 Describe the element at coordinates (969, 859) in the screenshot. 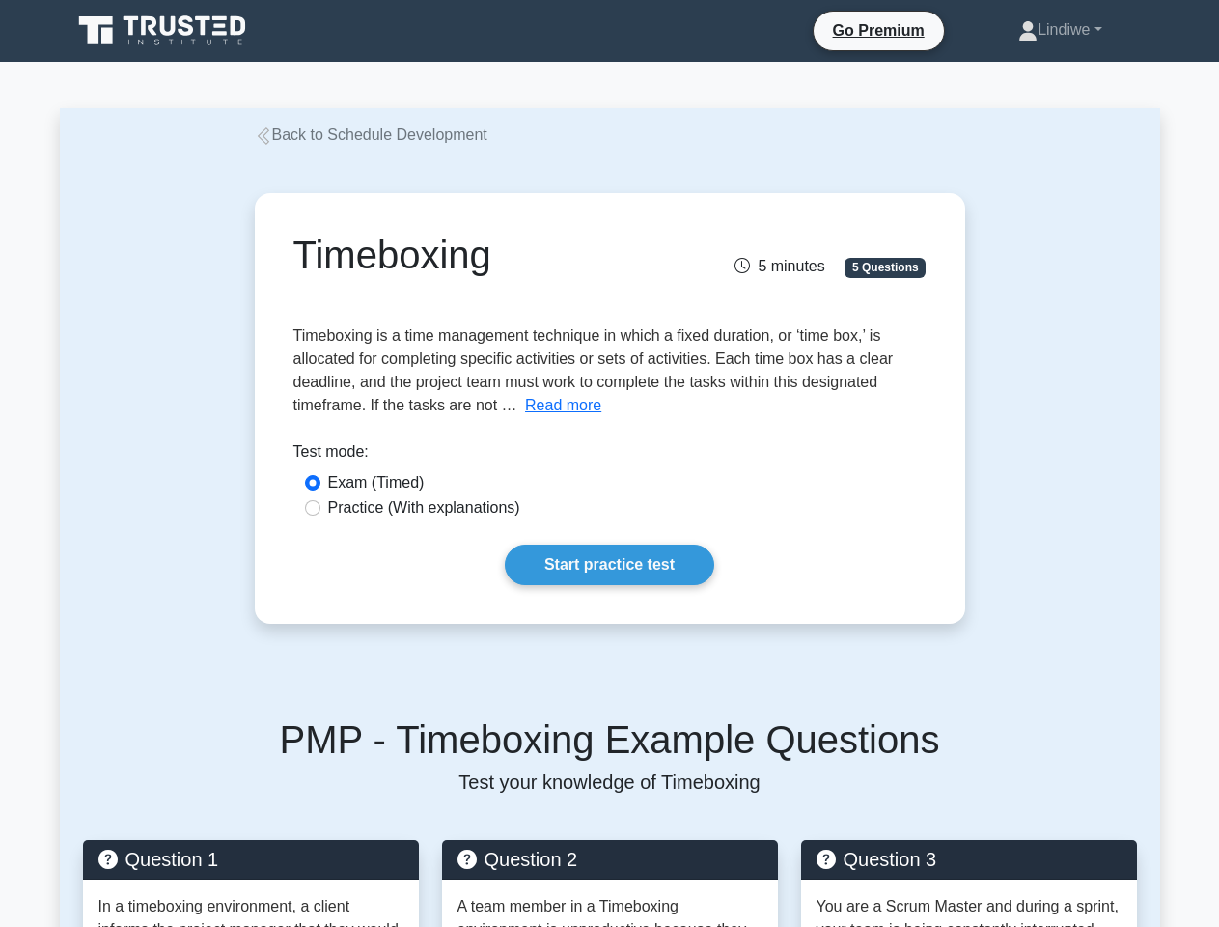

I see `h5: Question 3` at that location.